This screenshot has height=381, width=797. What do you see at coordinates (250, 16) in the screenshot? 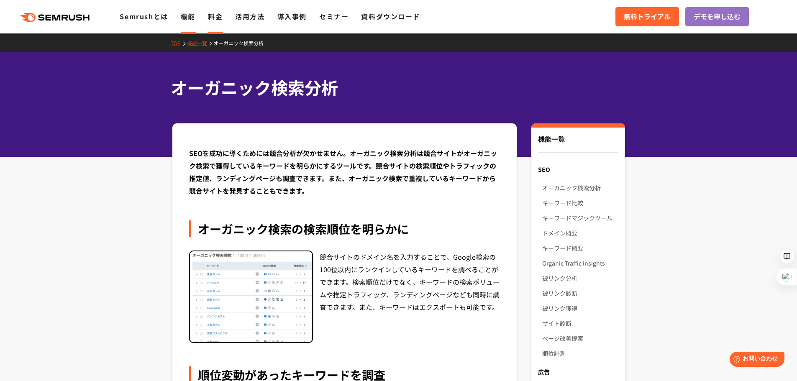
I see `a: 活用方法` at bounding box center [250, 16].